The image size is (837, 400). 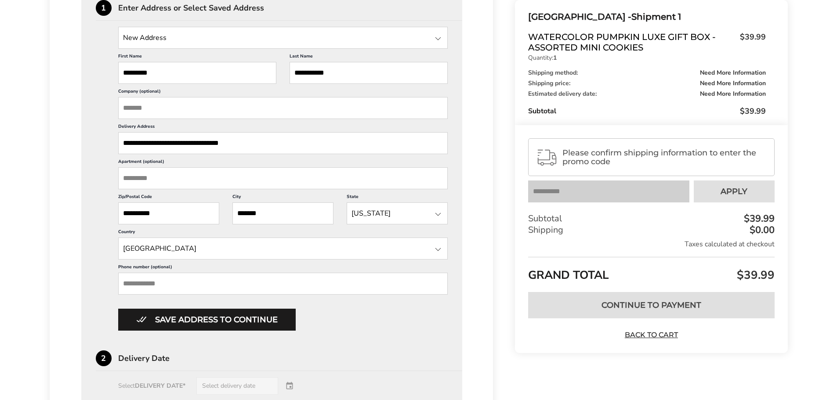 What do you see at coordinates (283, 178) in the screenshot?
I see `input: Apartment` at bounding box center [283, 178].